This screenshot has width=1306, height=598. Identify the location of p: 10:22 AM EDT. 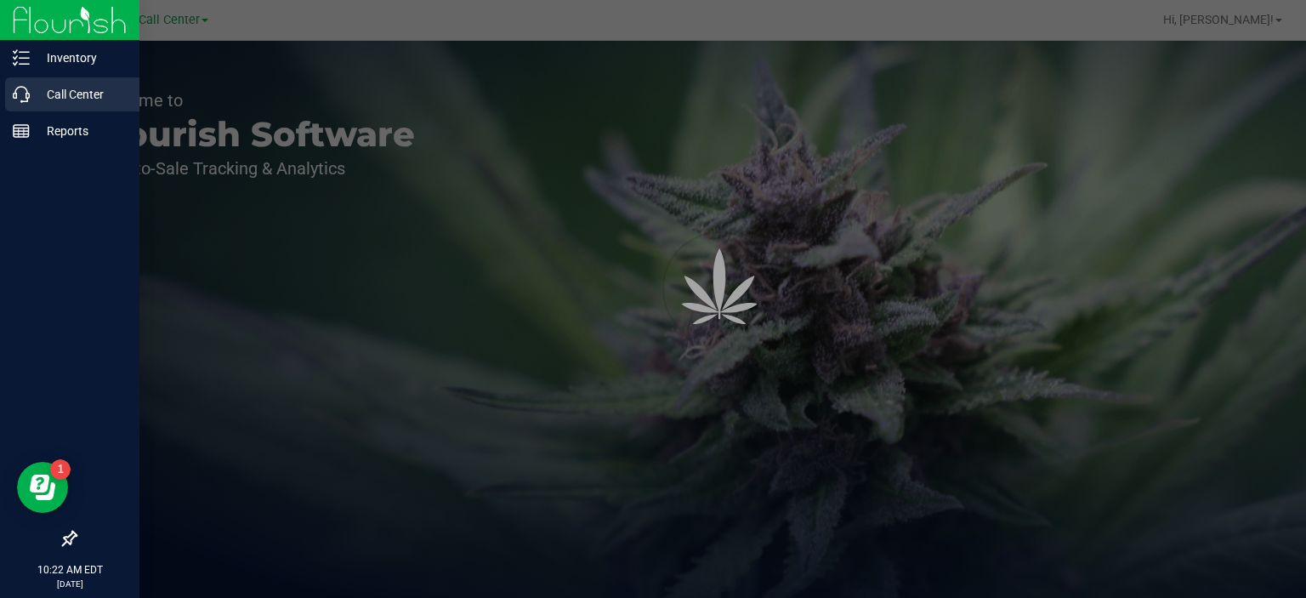
(70, 570).